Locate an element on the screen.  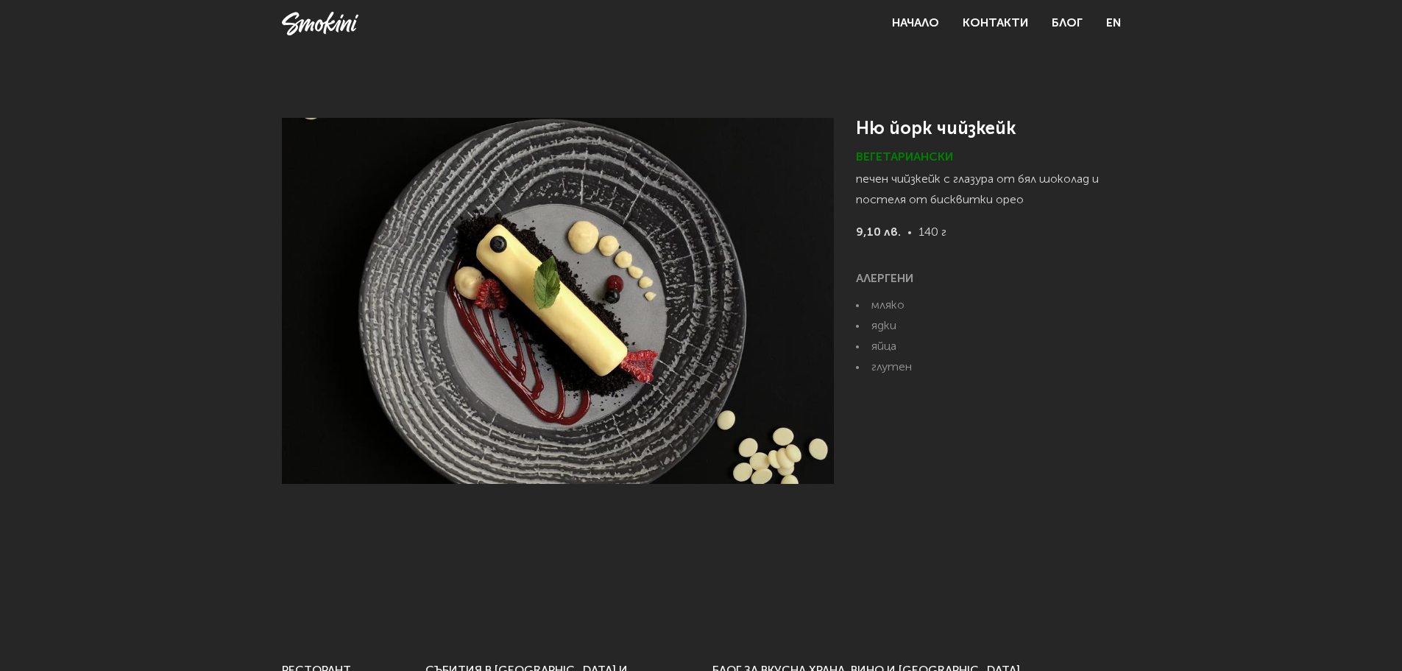
a: Контакти is located at coordinates (995, 24).